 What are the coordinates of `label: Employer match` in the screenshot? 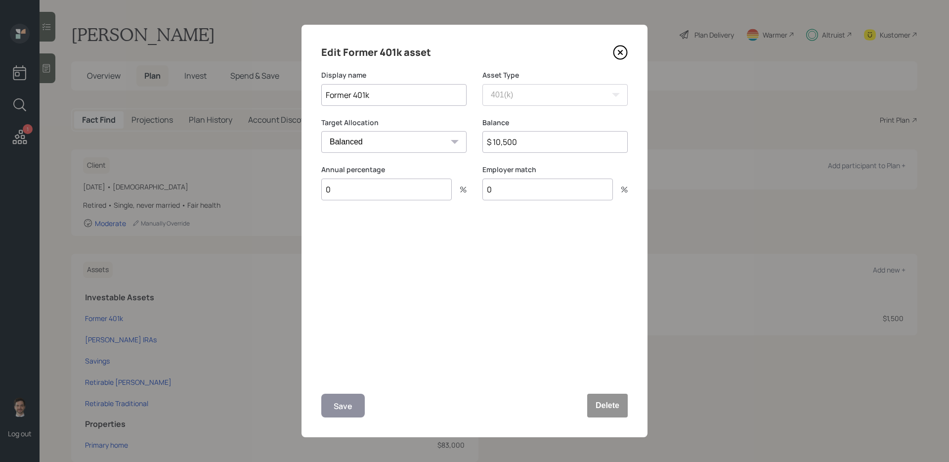 It's located at (555, 169).